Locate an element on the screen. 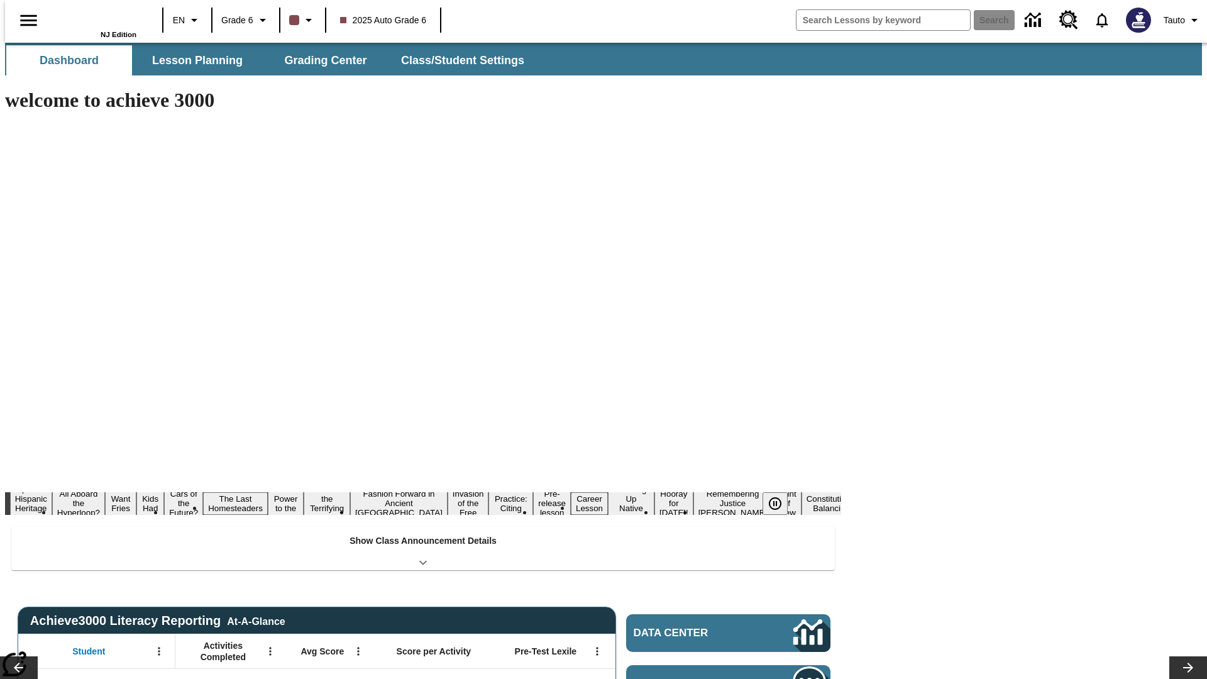 This screenshot has width=1207, height=679. a: Resource Center, Will open in new tab is located at coordinates (1068, 20).